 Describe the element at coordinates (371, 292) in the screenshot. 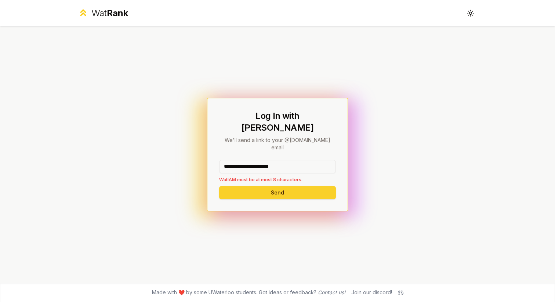

I see `div: Join our discord!` at that location.